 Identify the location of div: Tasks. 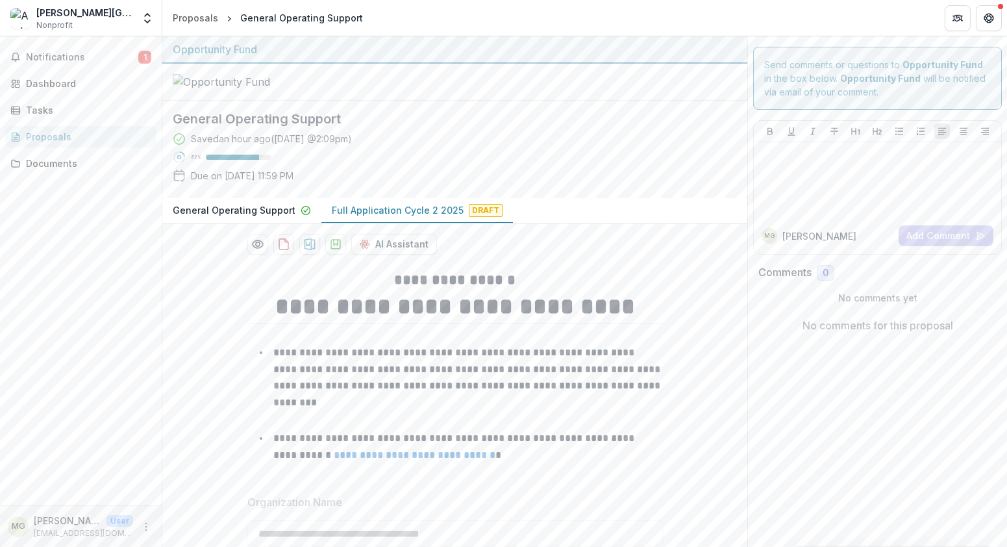
(86, 110).